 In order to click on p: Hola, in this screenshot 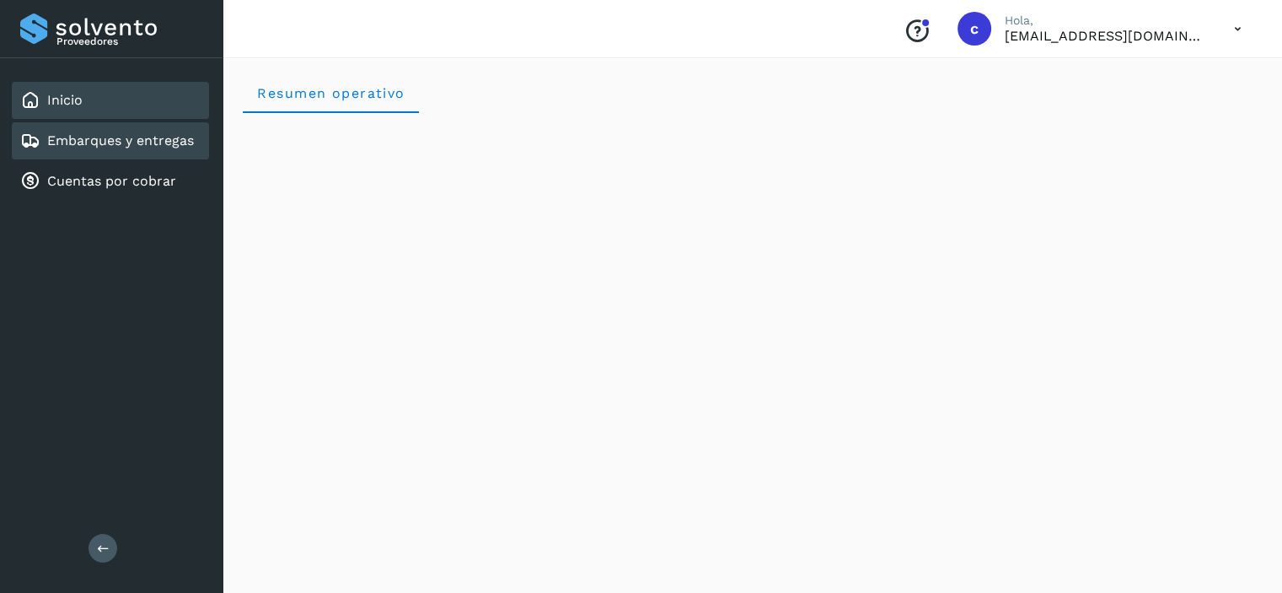, I will do `click(1106, 20)`.